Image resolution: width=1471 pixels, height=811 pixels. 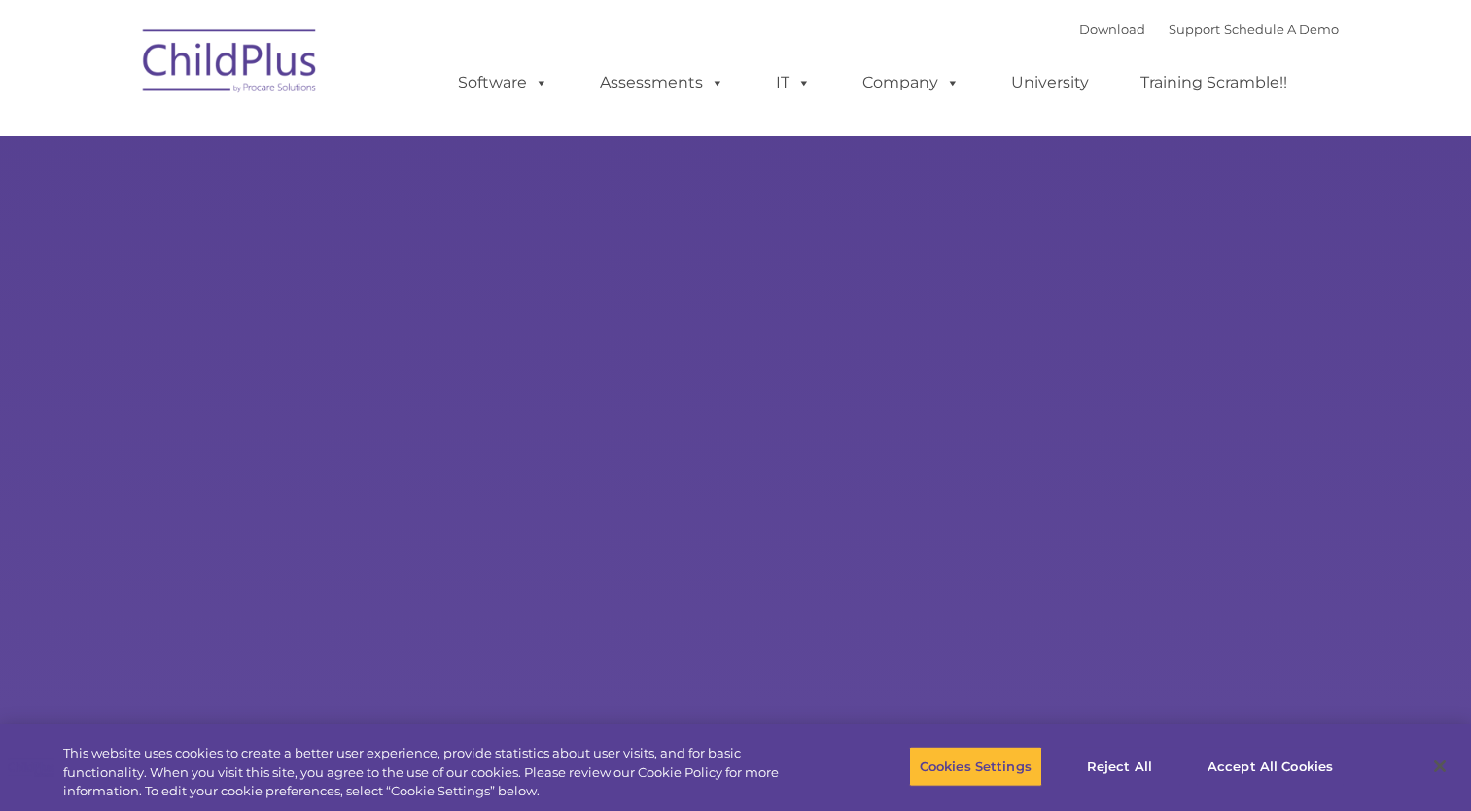 What do you see at coordinates (436, 772) in the screenshot?
I see `div: This website uses cookies to create a better user experience, provide statistics about user visit...` at bounding box center [436, 772].